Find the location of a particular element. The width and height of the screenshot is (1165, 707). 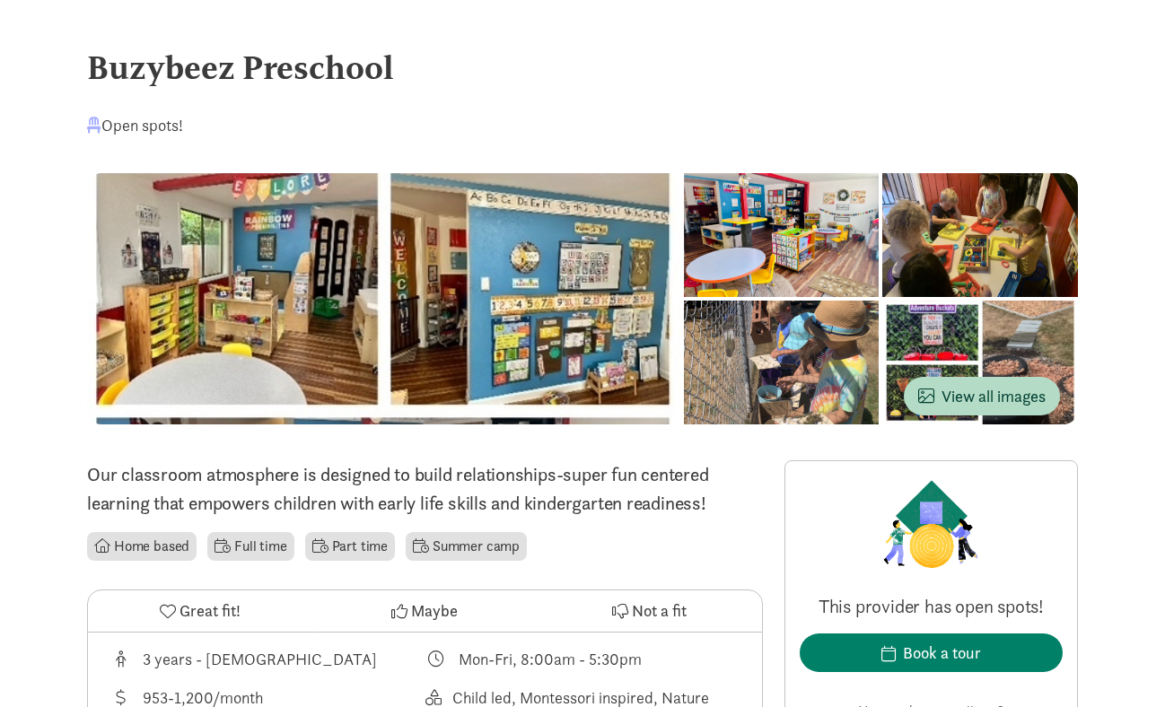

li: Full time is located at coordinates (250, 546).